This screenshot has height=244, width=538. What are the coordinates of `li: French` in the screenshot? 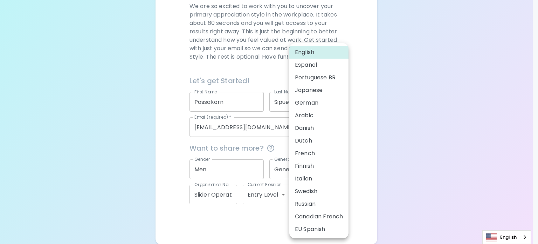 It's located at (319, 153).